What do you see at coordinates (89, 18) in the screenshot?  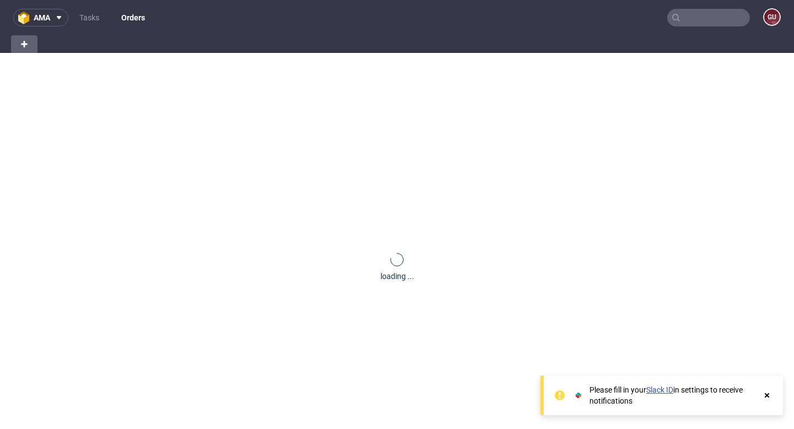 I see `a: Tasks` at bounding box center [89, 18].